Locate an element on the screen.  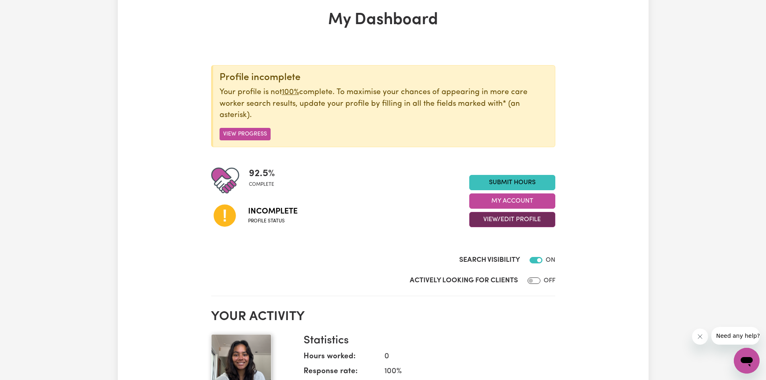
div: Profile completeness: 92.5% is located at coordinates (265, 181).